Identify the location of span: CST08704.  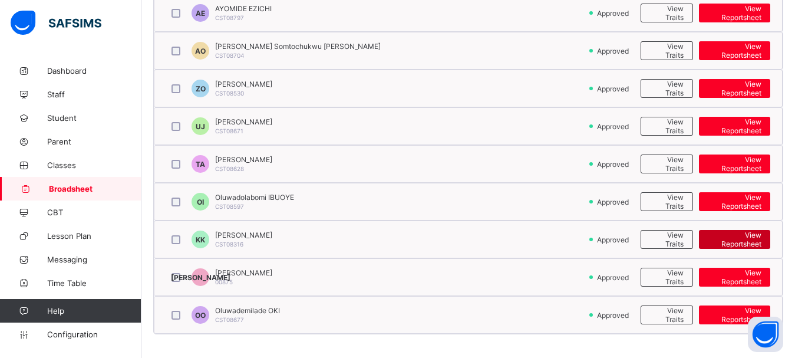
(229, 55).